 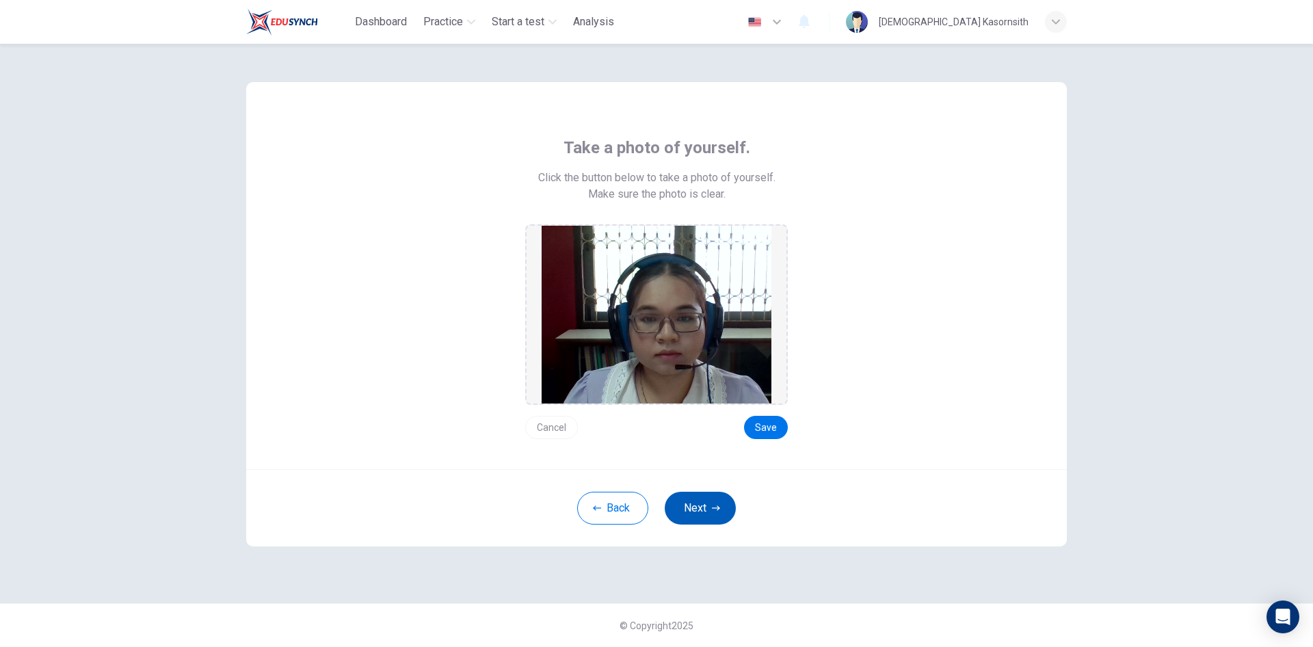 What do you see at coordinates (657, 194) in the screenshot?
I see `span: Make sure the photo is clear.` at bounding box center [657, 194].